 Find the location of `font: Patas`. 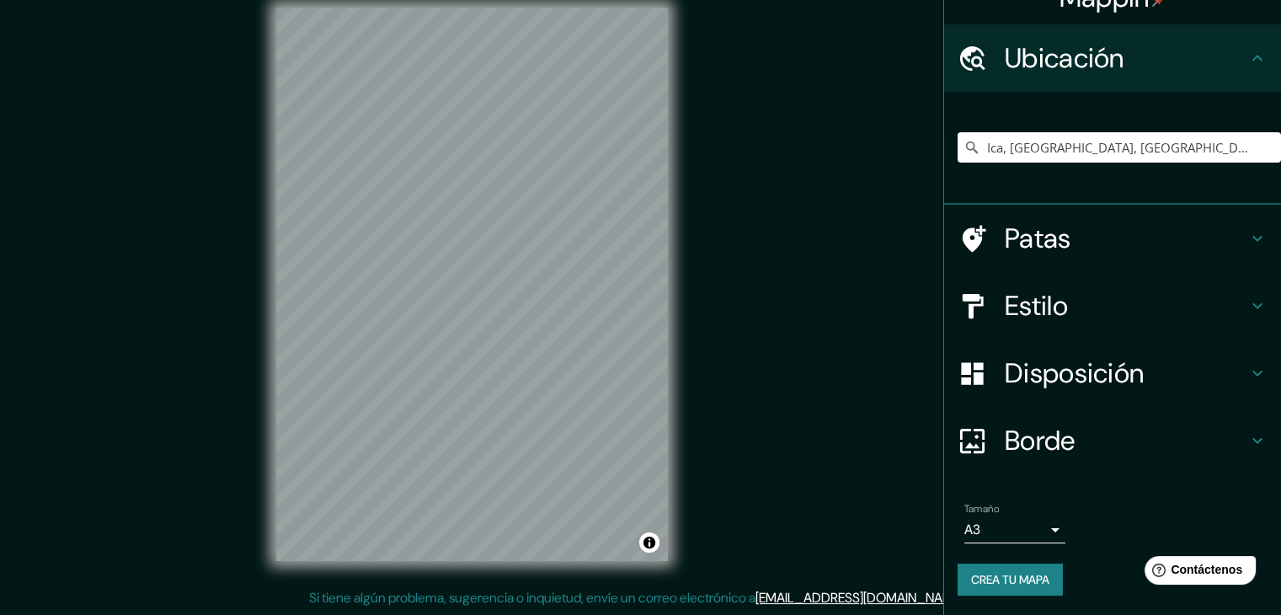

font: Patas is located at coordinates (1037, 238).